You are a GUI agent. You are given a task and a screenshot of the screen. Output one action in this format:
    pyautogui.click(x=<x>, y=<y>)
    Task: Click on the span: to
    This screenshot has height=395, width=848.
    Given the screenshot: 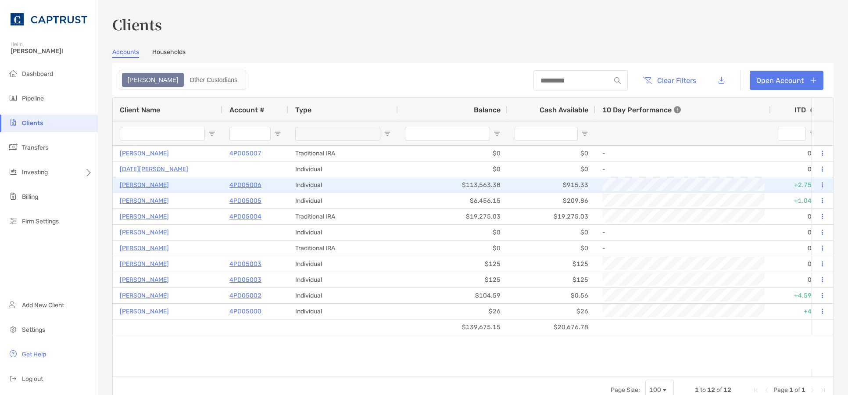 What is the action you would take?
    pyautogui.click(x=703, y=390)
    